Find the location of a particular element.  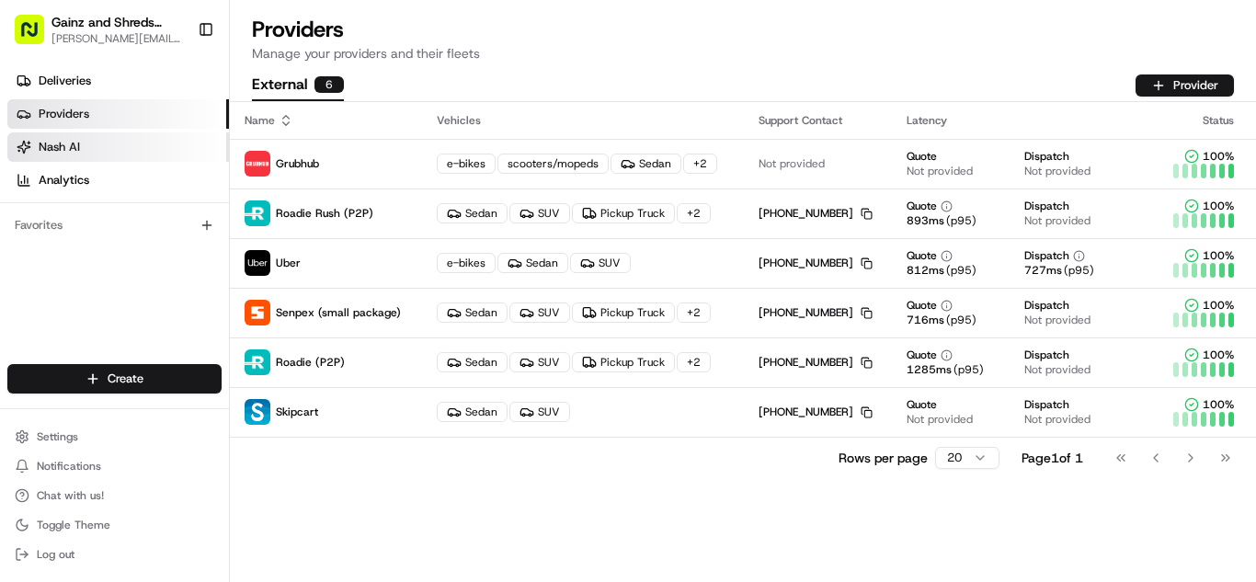

span: Toggle Theme is located at coordinates (74, 525).